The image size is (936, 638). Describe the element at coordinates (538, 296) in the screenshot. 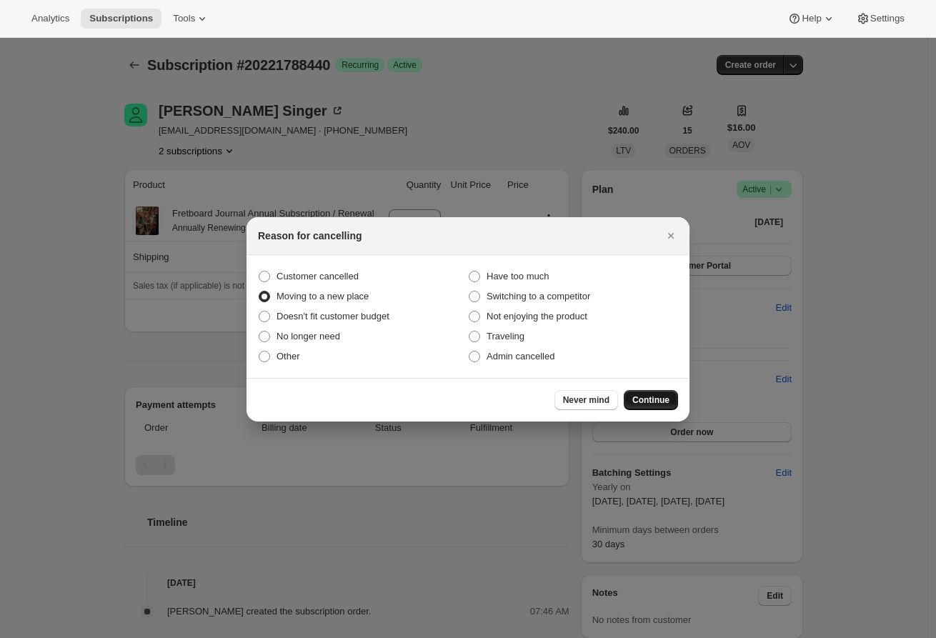

I see `span: Switching to a competitor` at that location.